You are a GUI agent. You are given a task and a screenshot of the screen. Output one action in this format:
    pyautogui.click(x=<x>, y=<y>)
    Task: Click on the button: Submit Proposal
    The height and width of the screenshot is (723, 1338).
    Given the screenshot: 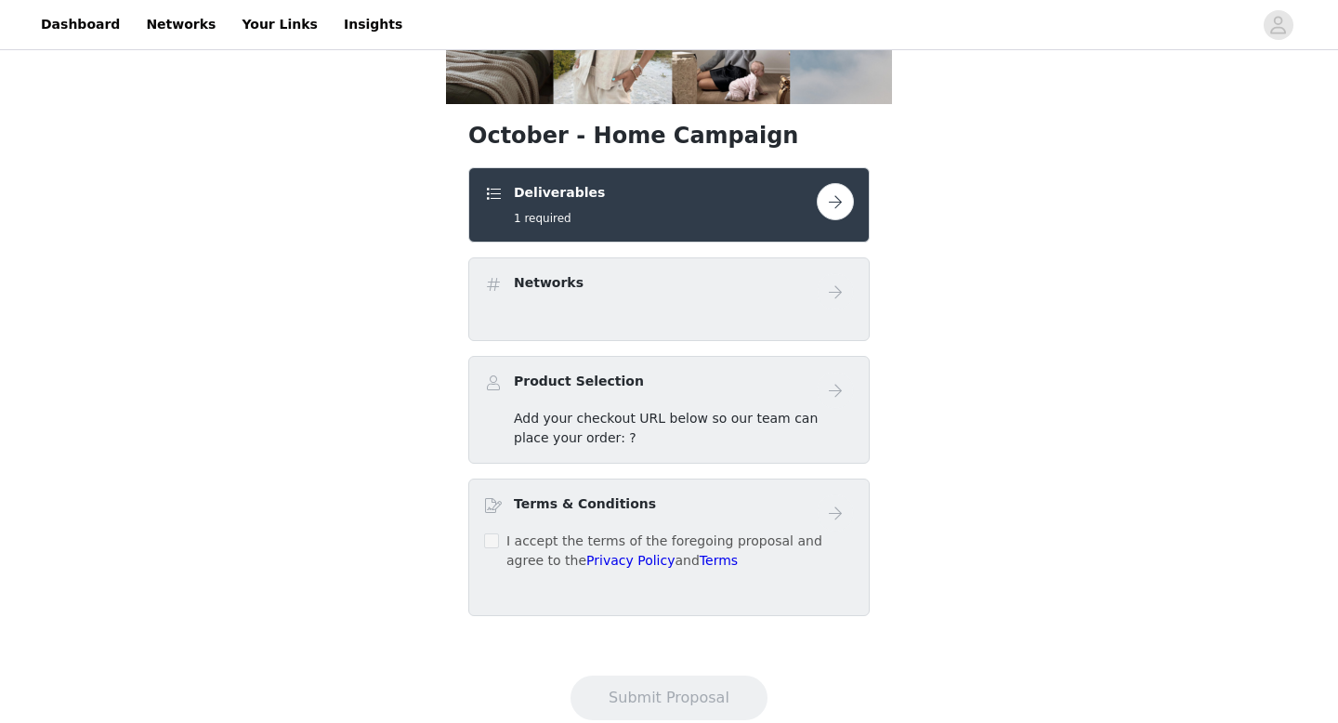 What is the action you would take?
    pyautogui.click(x=669, y=698)
    